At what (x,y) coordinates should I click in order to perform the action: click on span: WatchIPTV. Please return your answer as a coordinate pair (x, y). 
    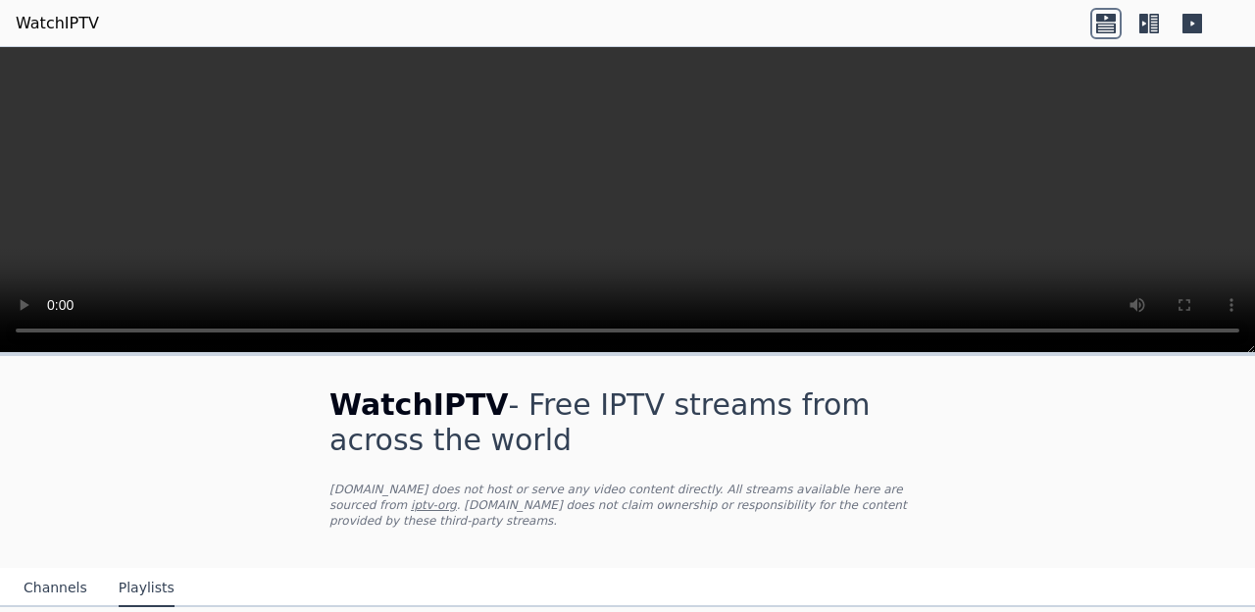
    Looking at the image, I should click on (419, 404).